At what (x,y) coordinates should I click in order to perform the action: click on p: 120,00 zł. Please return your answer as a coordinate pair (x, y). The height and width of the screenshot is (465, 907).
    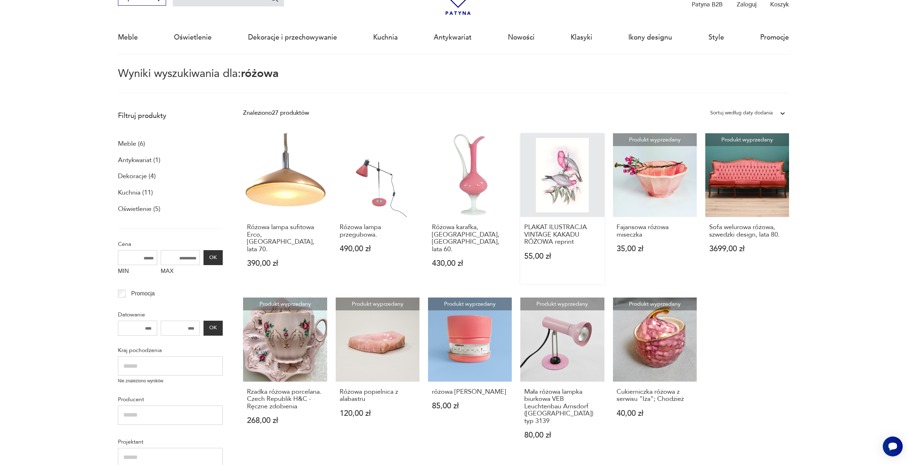
    Looking at the image, I should click on (378, 413).